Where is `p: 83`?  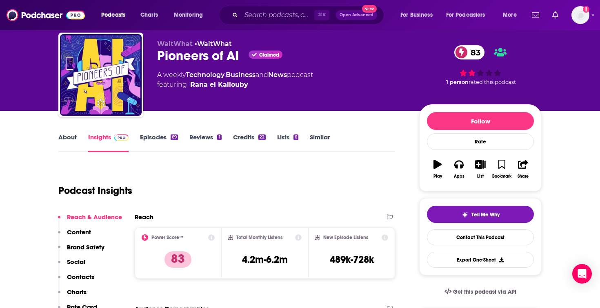
p: 83 is located at coordinates (178, 260).